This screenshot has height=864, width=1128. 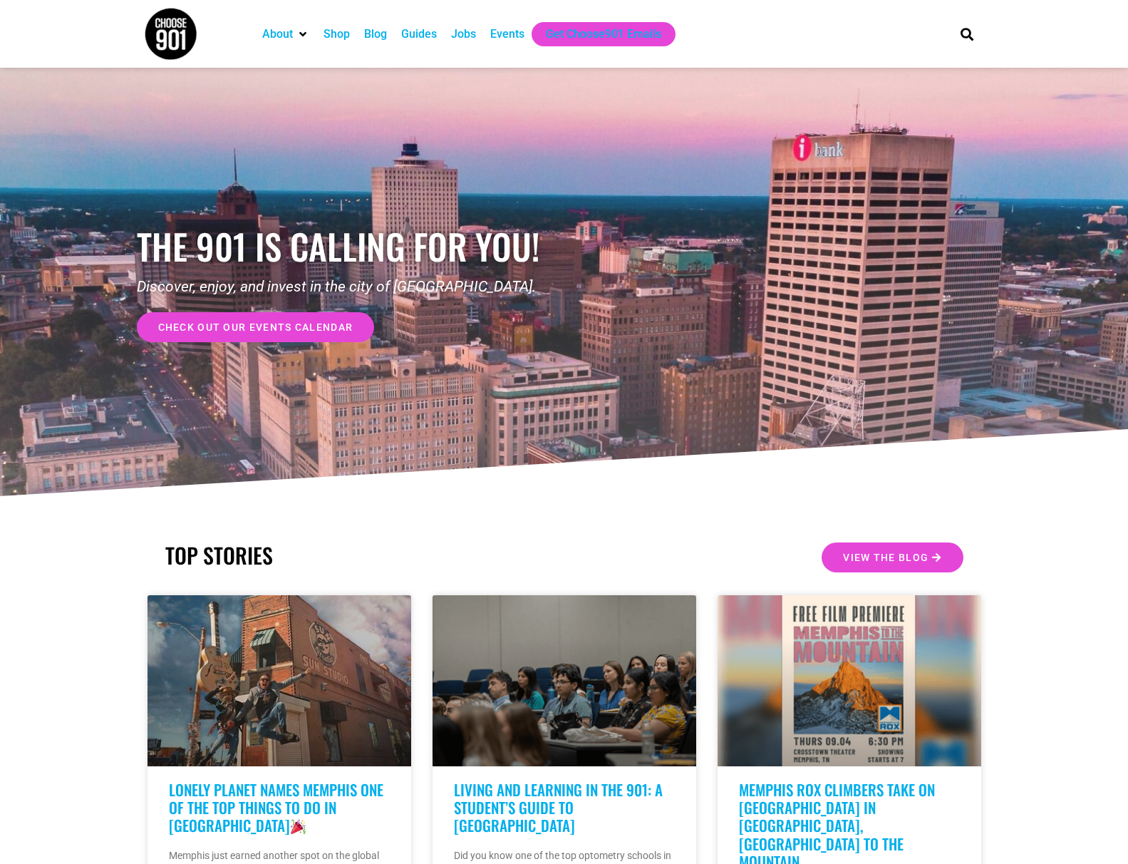 What do you see at coordinates (849, 681) in the screenshot?
I see `a: Poster for the free Memphis screening of "Memphis to the Mountain" at Crosstown Theater, TN, on T...` at bounding box center [849, 681].